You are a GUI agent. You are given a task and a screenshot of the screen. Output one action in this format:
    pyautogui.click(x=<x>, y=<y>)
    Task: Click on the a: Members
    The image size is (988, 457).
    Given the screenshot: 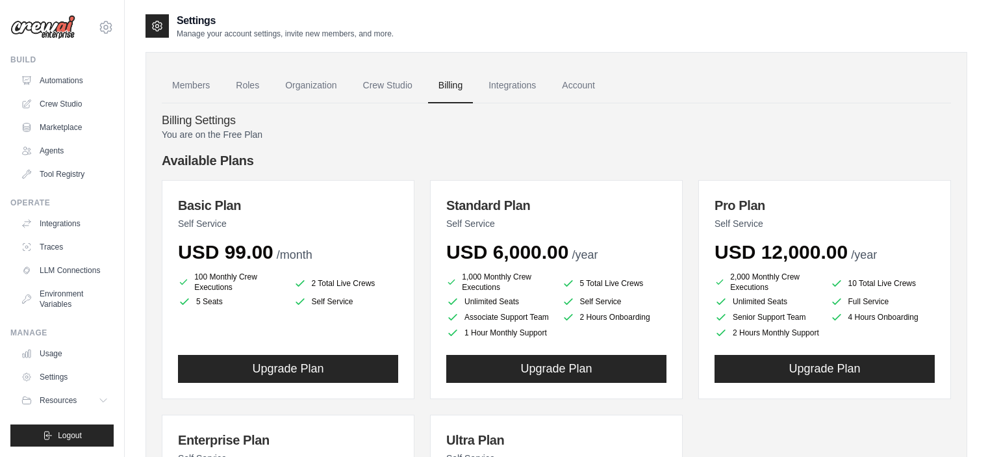 What is the action you would take?
    pyautogui.click(x=191, y=86)
    